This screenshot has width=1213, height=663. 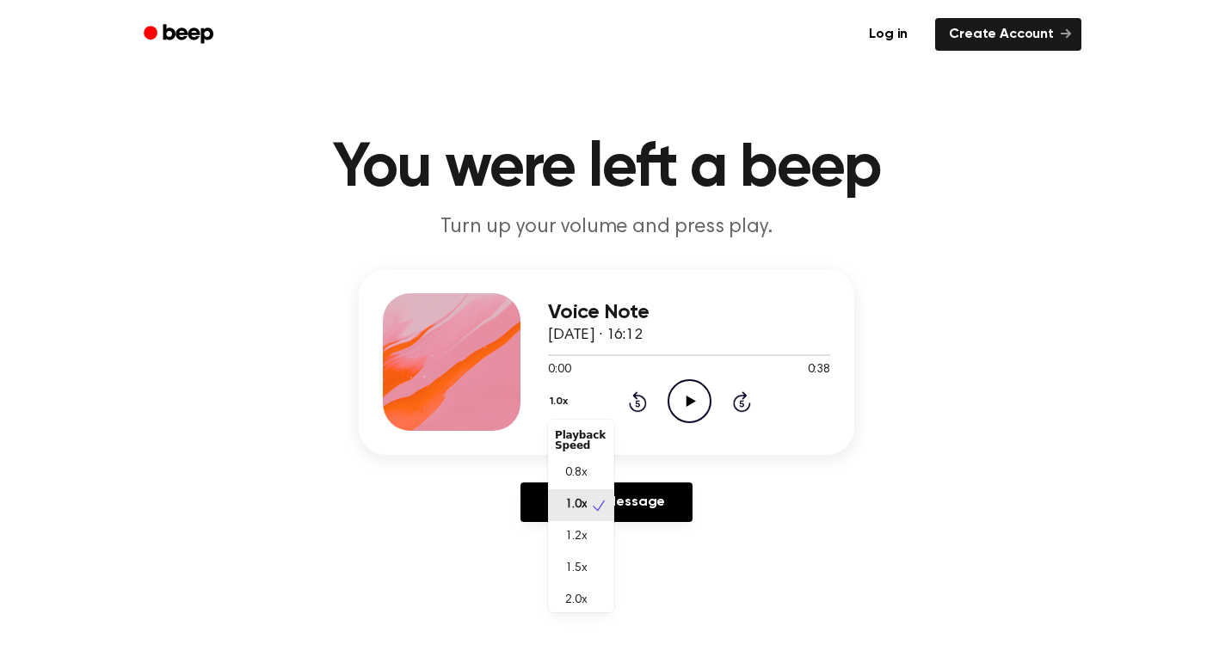 I want to click on span: 1.5x, so click(x=575, y=568).